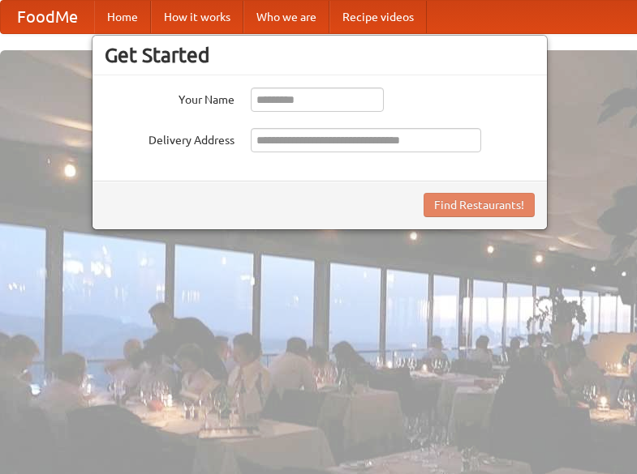 This screenshot has height=474, width=637. I want to click on a: FoodMe, so click(47, 17).